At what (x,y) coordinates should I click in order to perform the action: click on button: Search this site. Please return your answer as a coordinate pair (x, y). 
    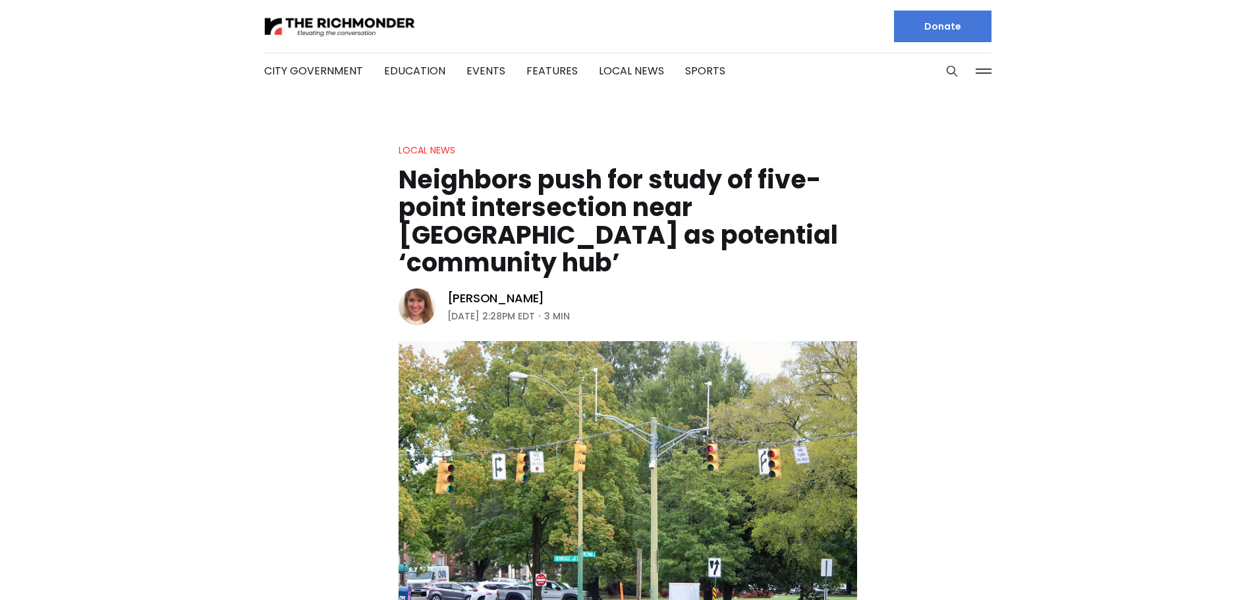
    Looking at the image, I should click on (952, 71).